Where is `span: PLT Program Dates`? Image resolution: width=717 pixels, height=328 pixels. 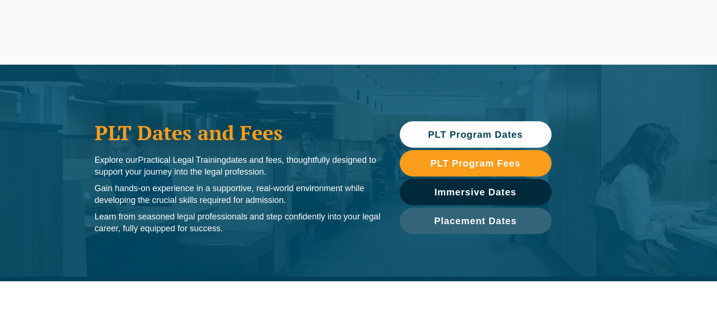
span: PLT Program Dates is located at coordinates (475, 134).